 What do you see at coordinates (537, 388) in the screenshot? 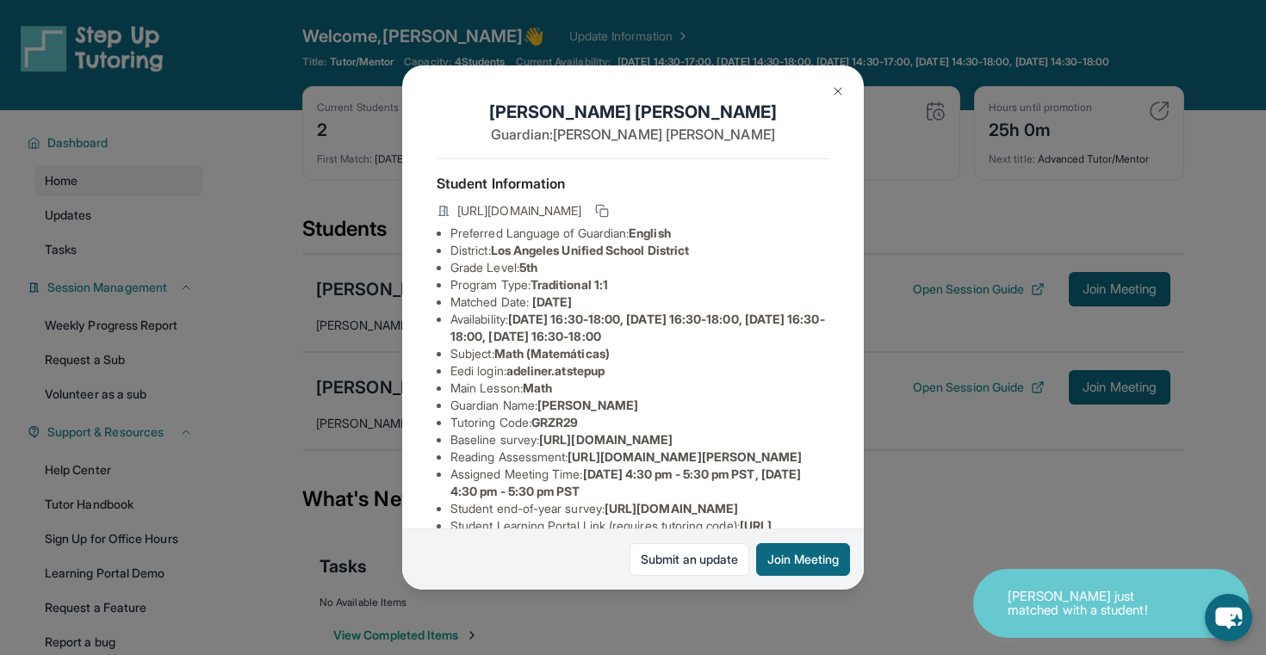
I see `span: Math` at bounding box center [537, 388].